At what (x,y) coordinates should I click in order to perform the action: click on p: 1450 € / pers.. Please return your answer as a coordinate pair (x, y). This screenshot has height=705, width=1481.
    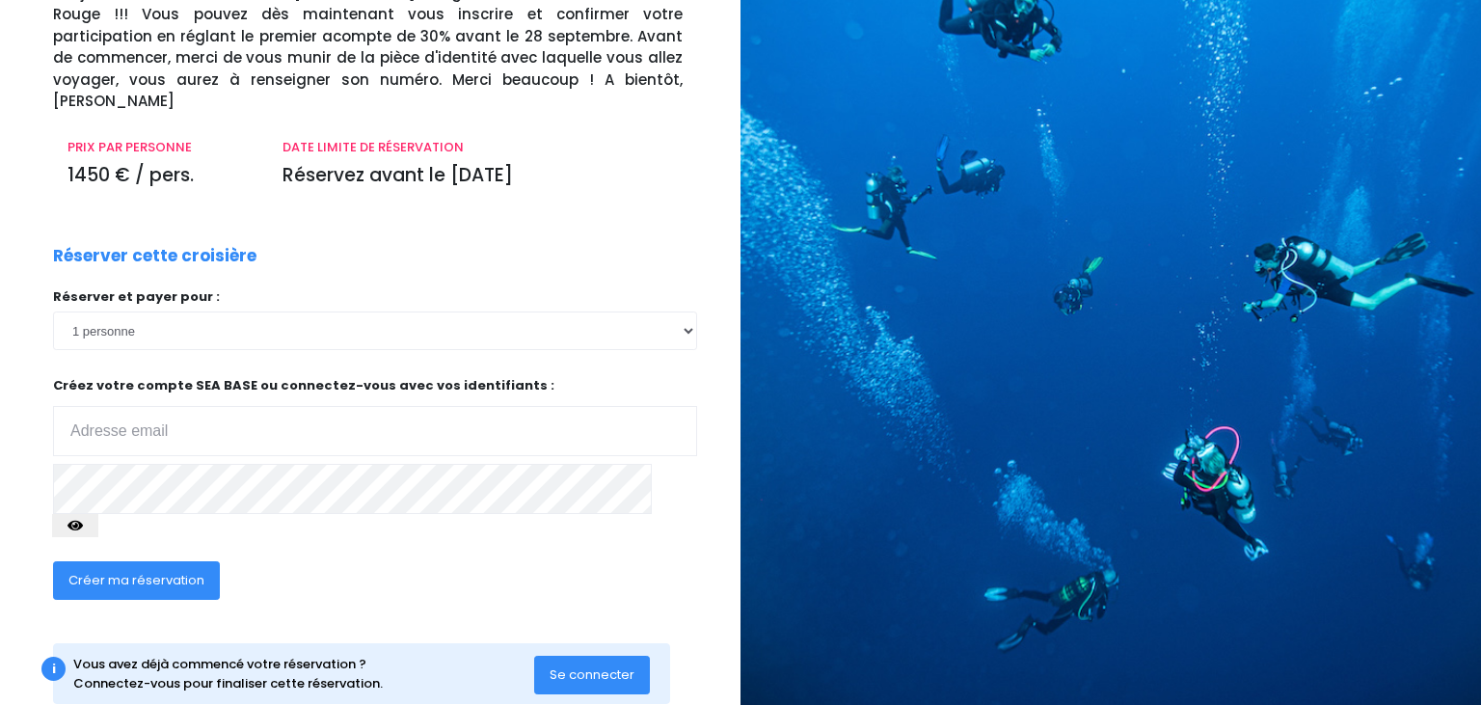
    Looking at the image, I should click on (160, 176).